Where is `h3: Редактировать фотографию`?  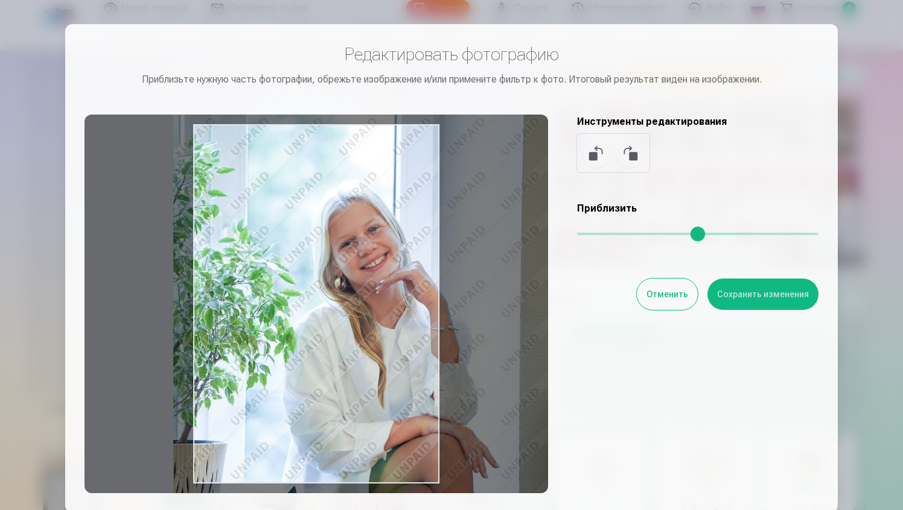 h3: Редактировать фотографию is located at coordinates (451, 54).